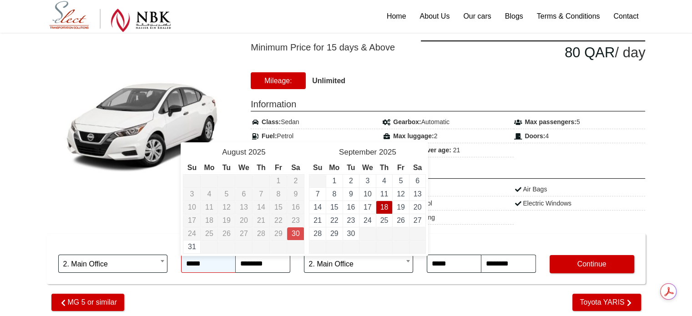 This screenshot has height=316, width=692. Describe the element at coordinates (261, 207) in the screenshot. I see `span: 14` at that location.